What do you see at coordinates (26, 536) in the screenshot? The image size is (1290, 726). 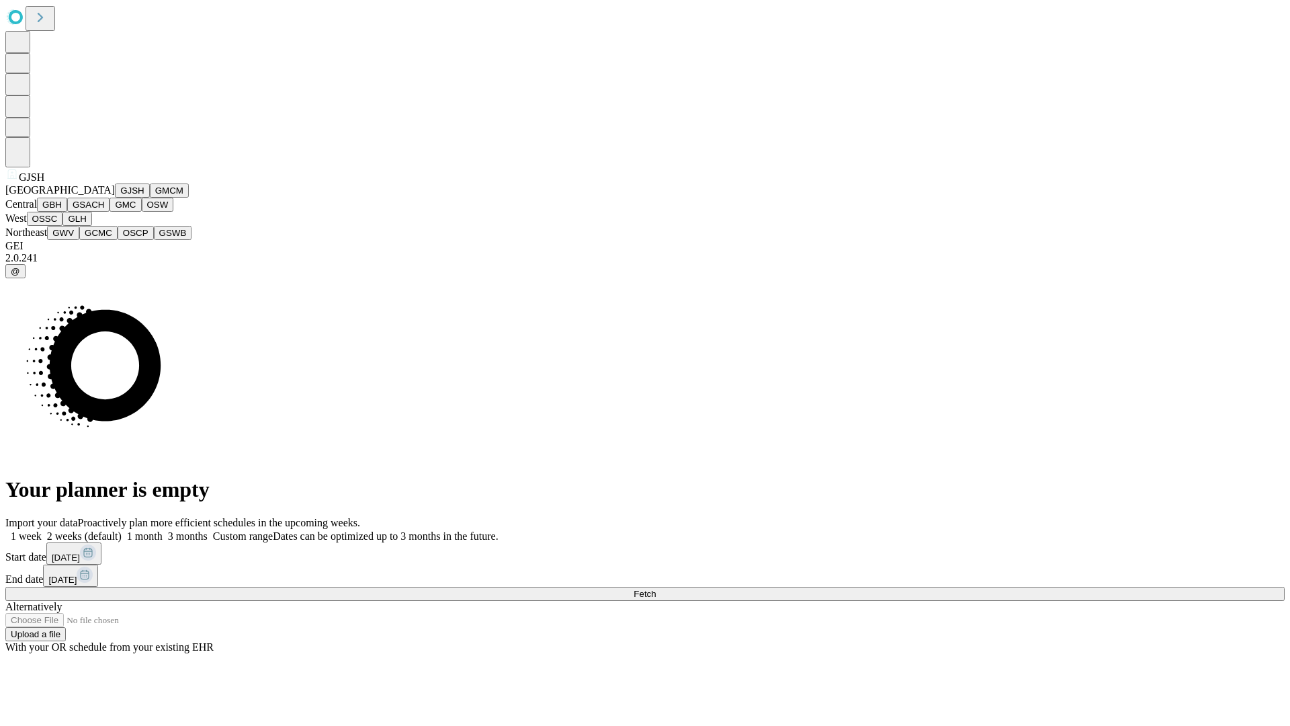 I see `span: 1 week` at bounding box center [26, 536].